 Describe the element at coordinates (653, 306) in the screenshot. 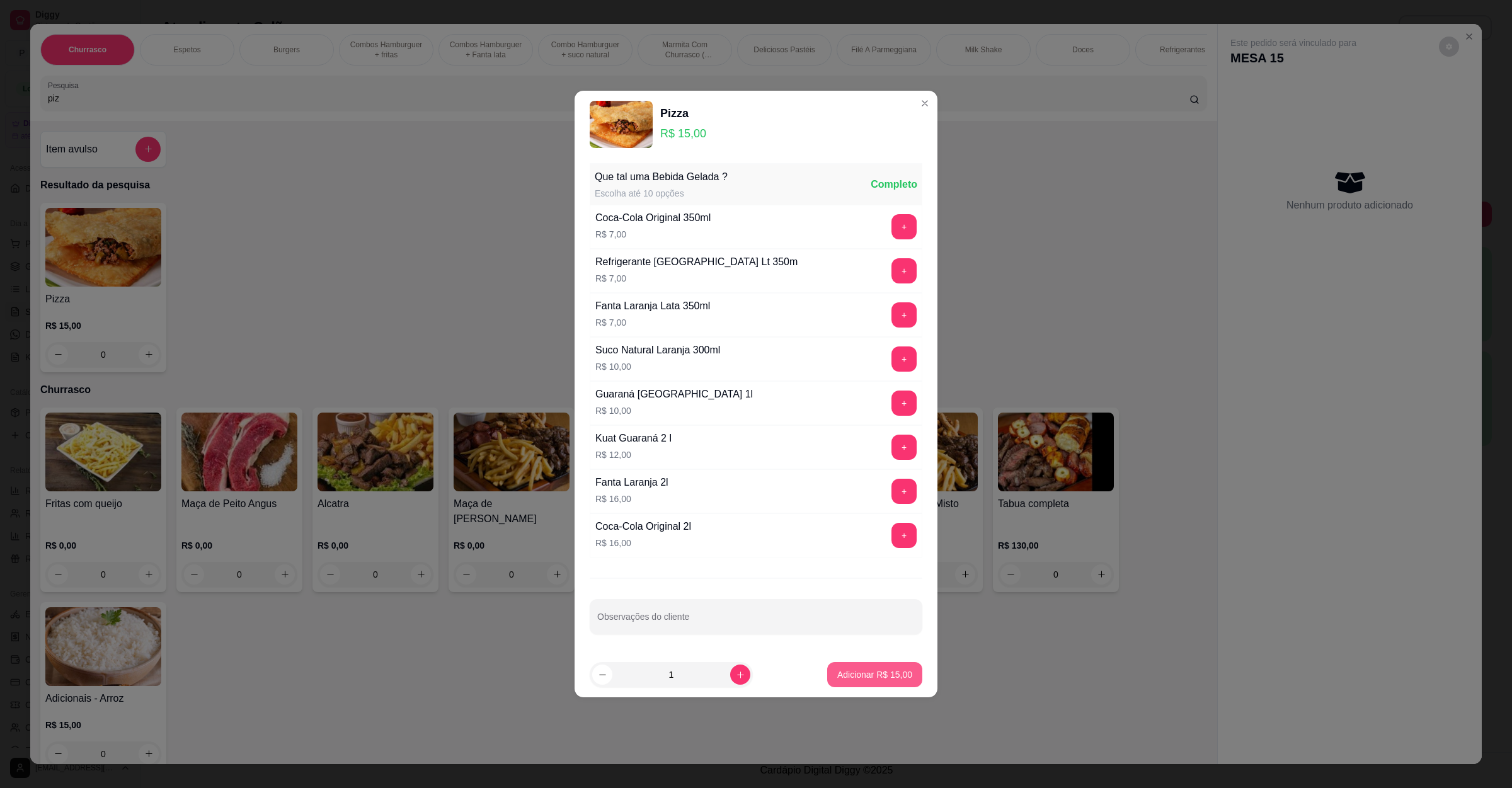

I see `div: Fanta Laranja Lata 350ml` at that location.